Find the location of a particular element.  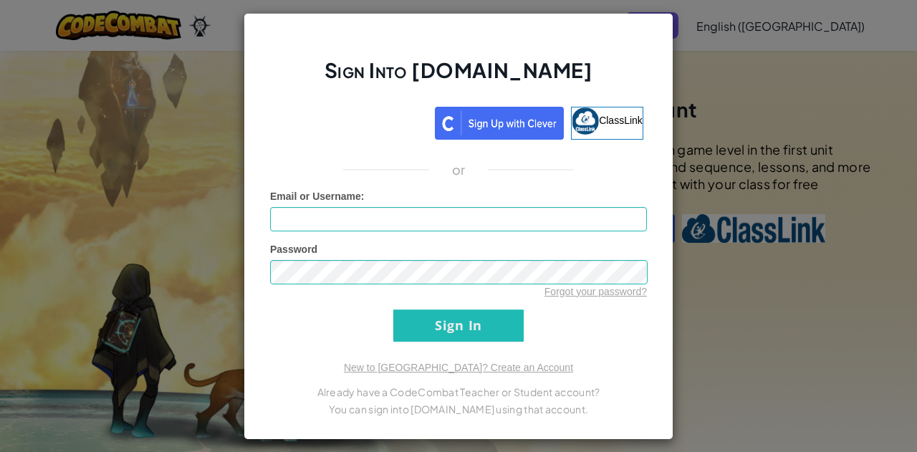

input: Sign In is located at coordinates (459, 325).